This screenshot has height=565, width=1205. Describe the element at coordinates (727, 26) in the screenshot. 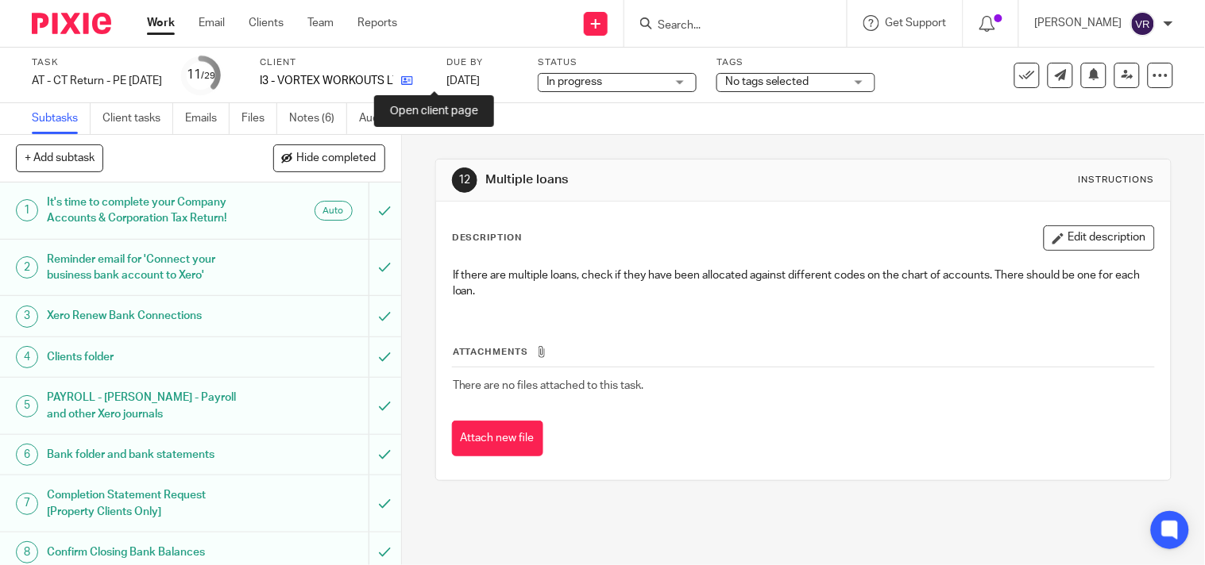

I see `input: Search` at that location.